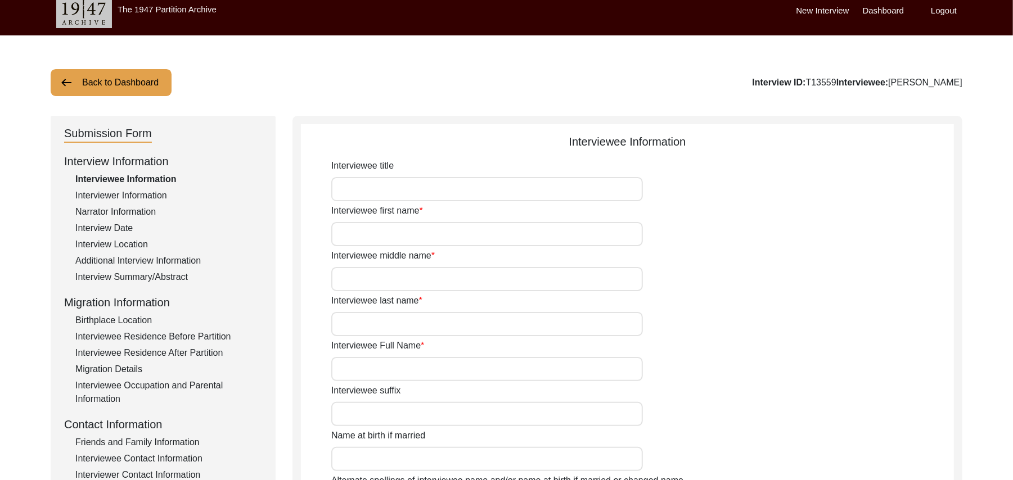 The height and width of the screenshot is (480, 1013). I want to click on div: Interviewee Residence After Partition, so click(169, 353).